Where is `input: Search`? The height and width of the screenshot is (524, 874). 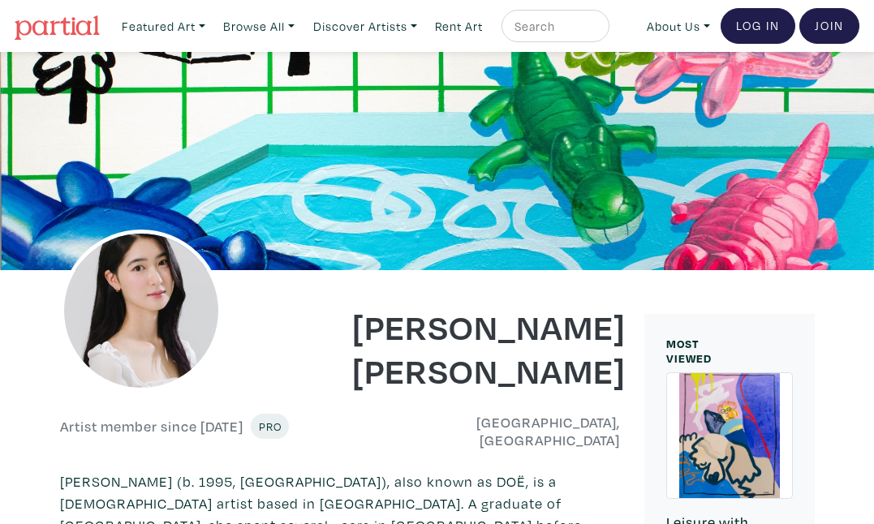
input: Search is located at coordinates (554, 26).